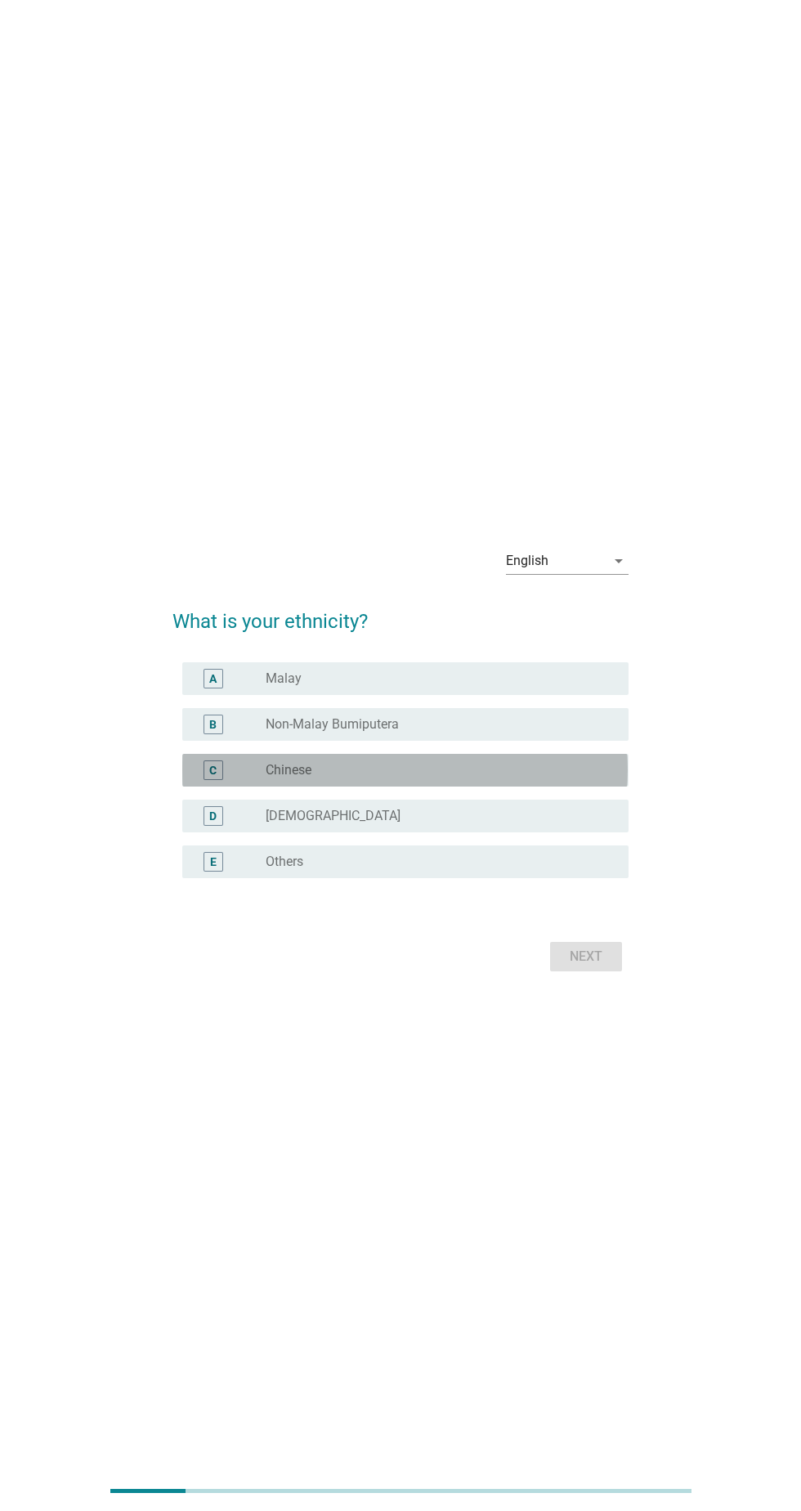 This screenshot has height=1511, width=801. I want to click on i: arrow_drop_down, so click(619, 561).